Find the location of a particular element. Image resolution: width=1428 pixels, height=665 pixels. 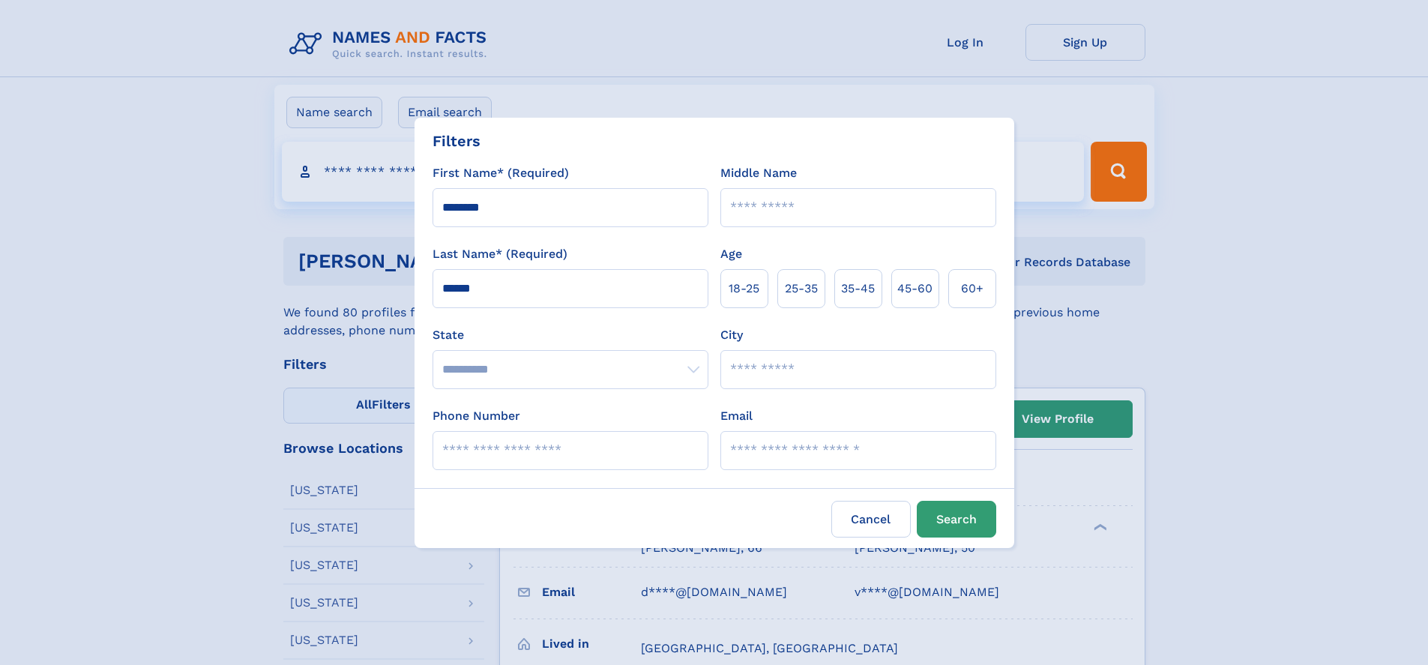

span: 35‑45 is located at coordinates (857, 289).